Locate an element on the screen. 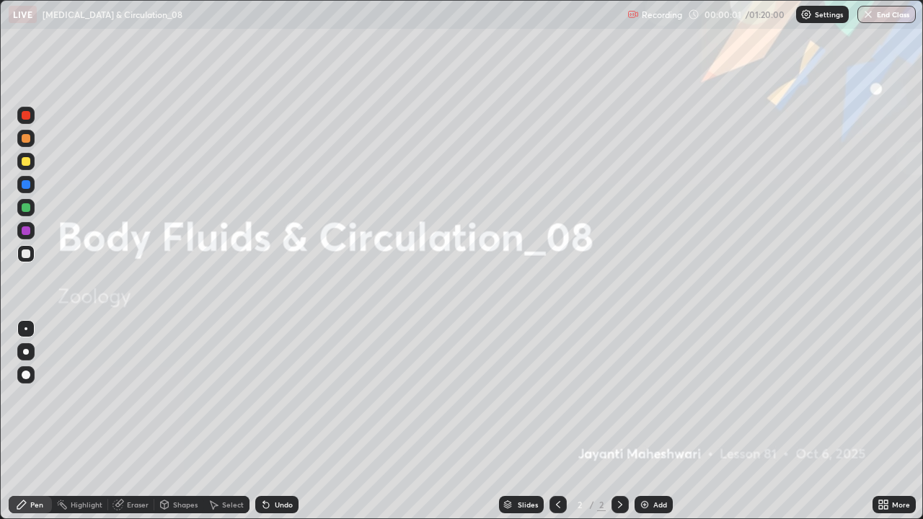 This screenshot has width=923, height=519. img: add-slide-button is located at coordinates (645, 505).